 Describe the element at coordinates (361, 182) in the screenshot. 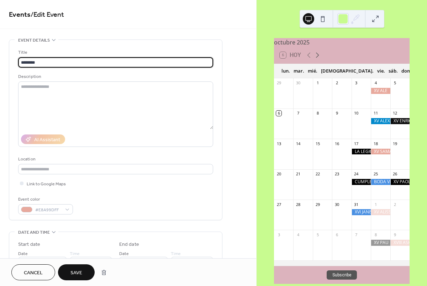

I see `div: CUMPLEAÑOS MARTHA` at that location.